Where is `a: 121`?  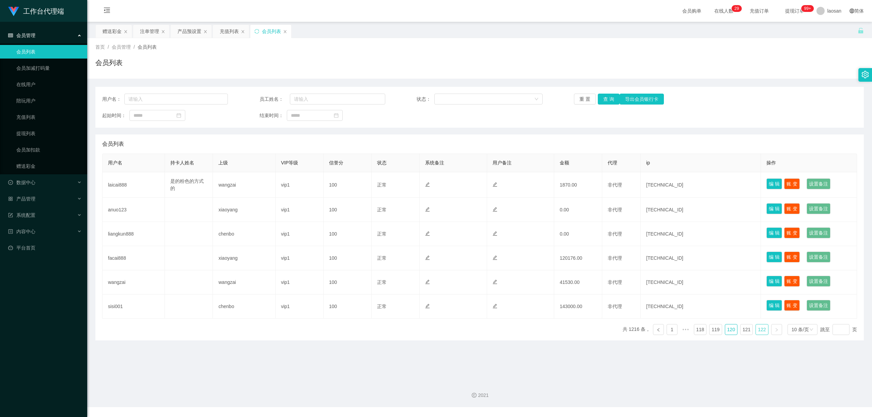
a: 121 is located at coordinates (746, 330).